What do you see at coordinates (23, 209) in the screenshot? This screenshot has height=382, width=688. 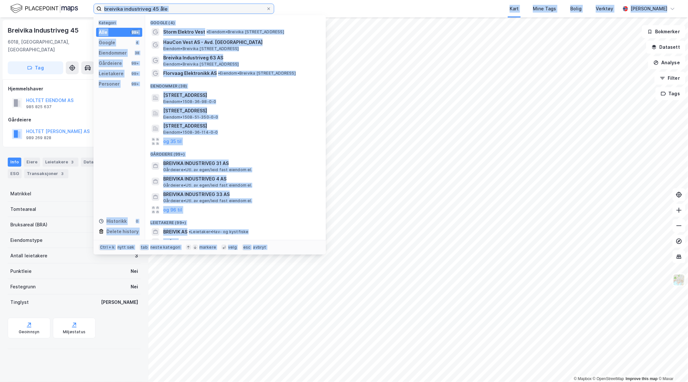 I see `div: Tomteareal` at bounding box center [23, 209].